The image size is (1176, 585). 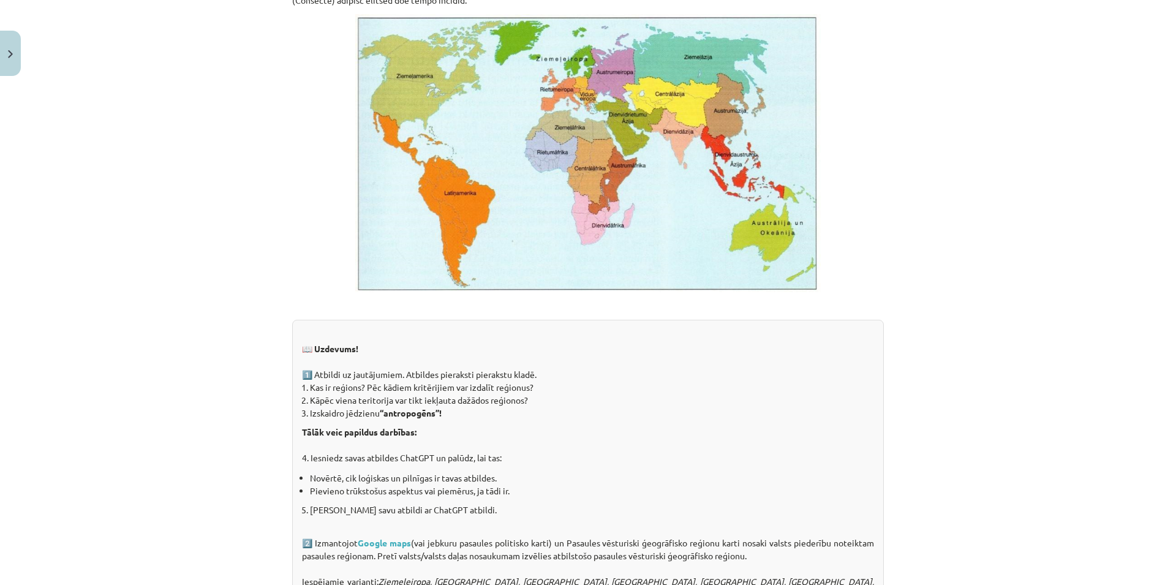 What do you see at coordinates (384, 543) in the screenshot?
I see `a: Google maps` at bounding box center [384, 543].